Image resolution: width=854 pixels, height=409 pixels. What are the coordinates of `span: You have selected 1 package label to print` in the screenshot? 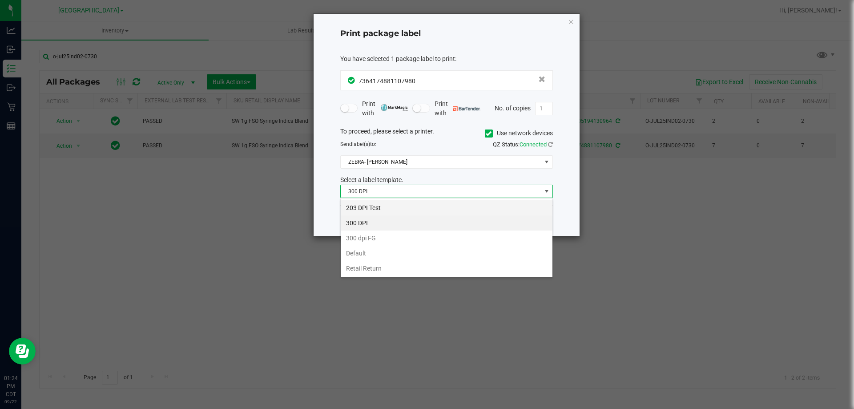 It's located at (398, 59).